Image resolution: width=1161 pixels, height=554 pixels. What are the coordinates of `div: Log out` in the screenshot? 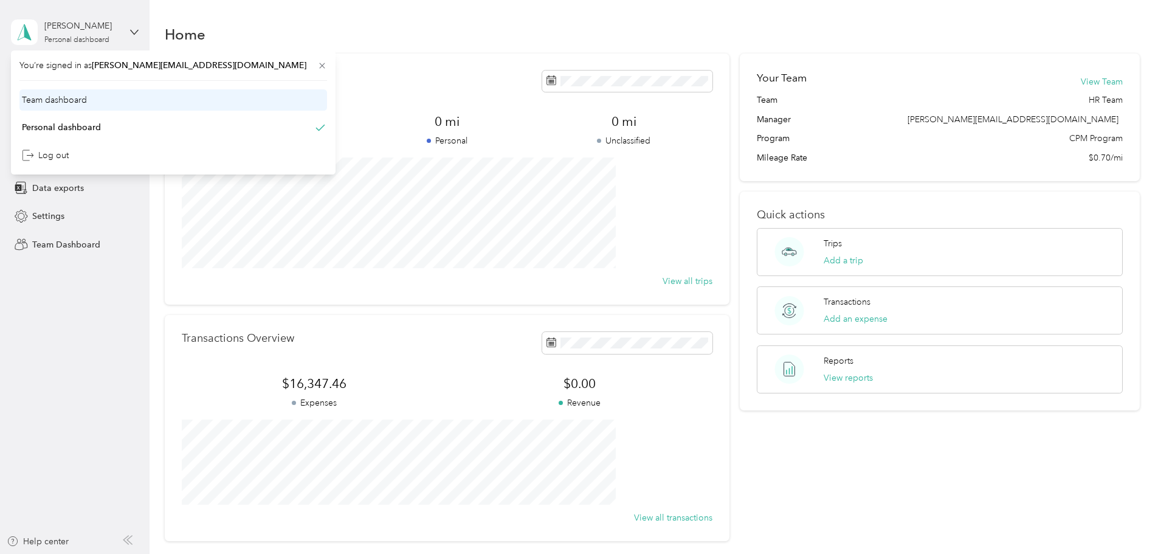 It's located at (45, 155).